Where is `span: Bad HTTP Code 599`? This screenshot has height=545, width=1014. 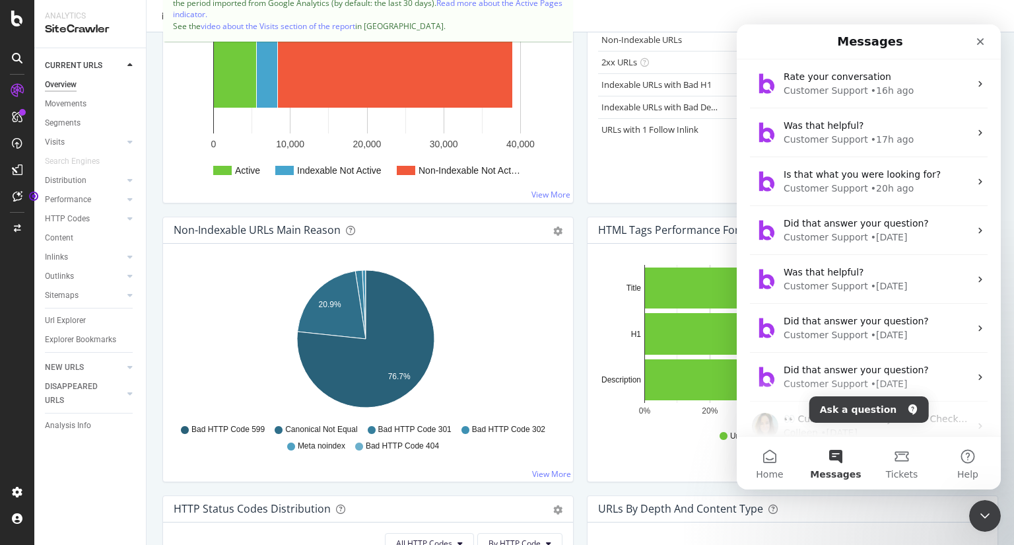 span: Bad HTTP Code 599 is located at coordinates (228, 429).